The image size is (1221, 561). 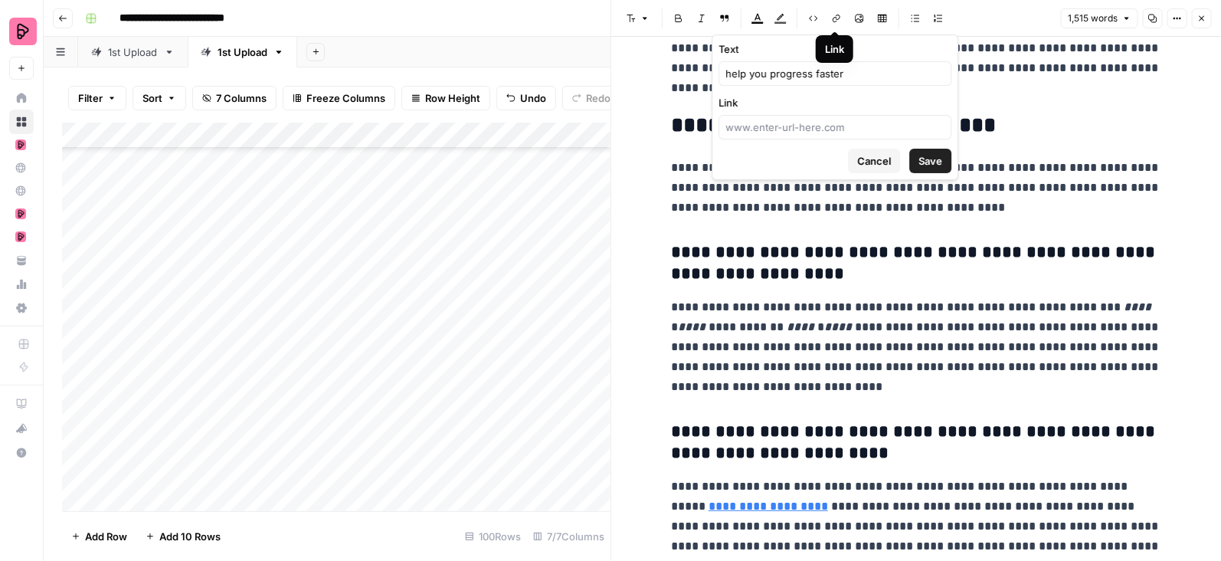 I want to click on input: www.enter-url-here.com, so click(x=835, y=127).